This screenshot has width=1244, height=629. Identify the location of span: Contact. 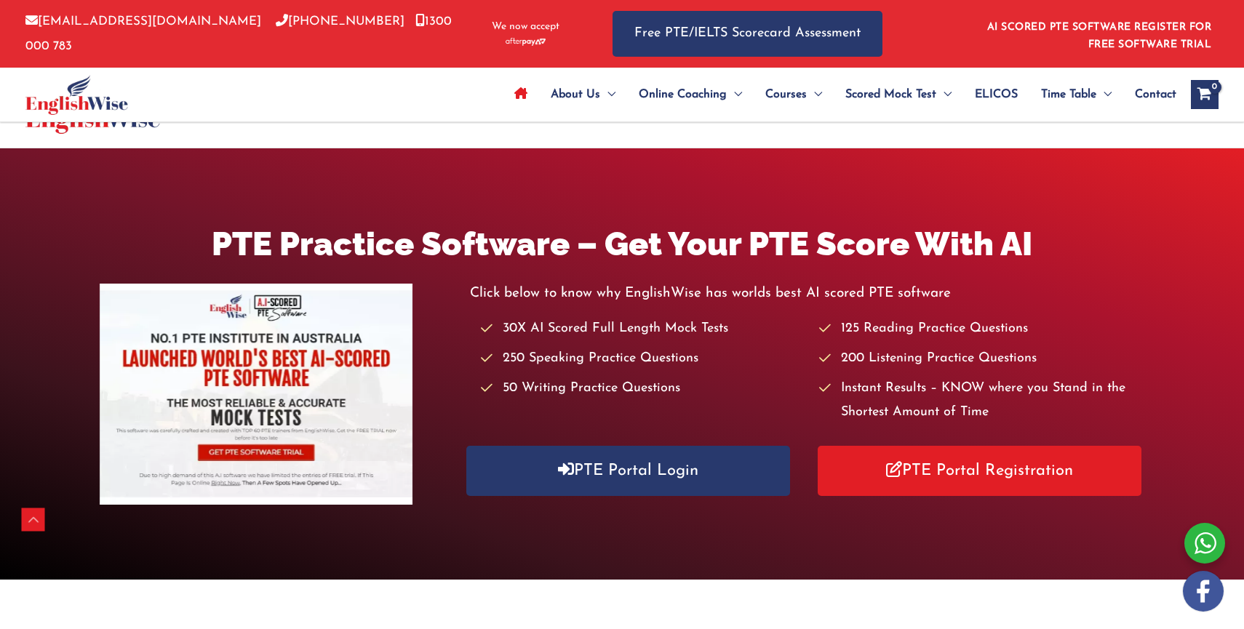
(1155, 95).